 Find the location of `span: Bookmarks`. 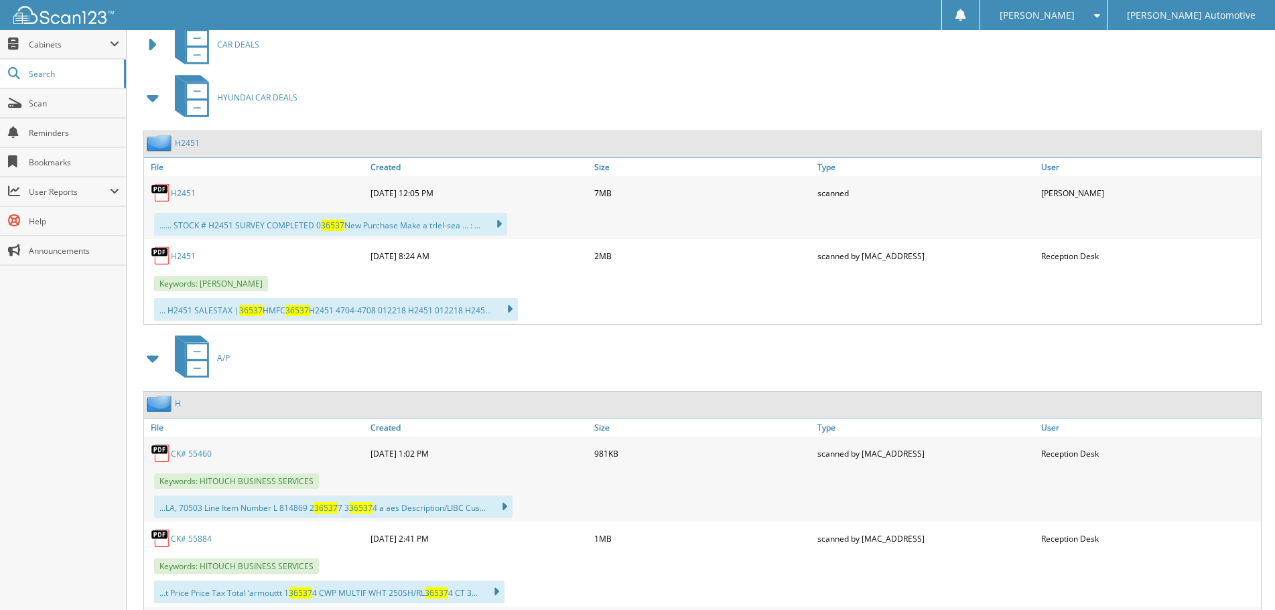

span: Bookmarks is located at coordinates (74, 162).